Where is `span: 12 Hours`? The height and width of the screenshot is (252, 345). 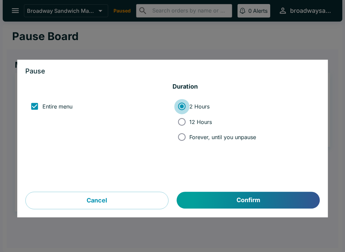
span: 12 Hours is located at coordinates (201, 122).